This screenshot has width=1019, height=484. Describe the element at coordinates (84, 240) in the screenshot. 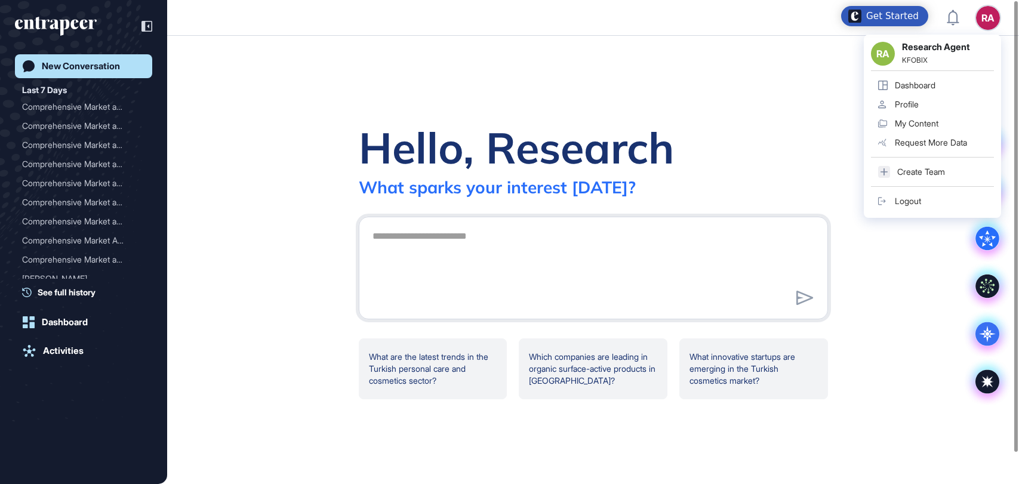

I see `div: Comprehensive Market Analysis and Competitor Landscape for Organic Surface-Active Products in Turkey` at that location.